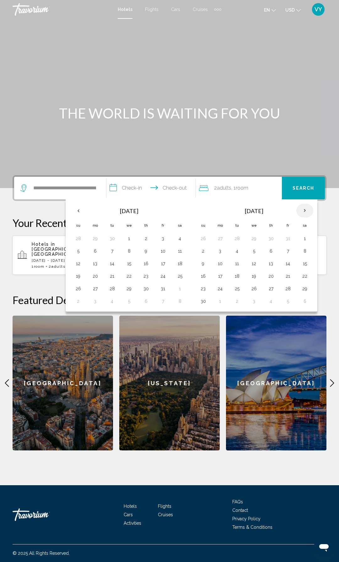 Image resolution: width=339 pixels, height=562 pixels. What do you see at coordinates (220, 276) in the screenshot?
I see `button: Day 17` at bounding box center [220, 276].